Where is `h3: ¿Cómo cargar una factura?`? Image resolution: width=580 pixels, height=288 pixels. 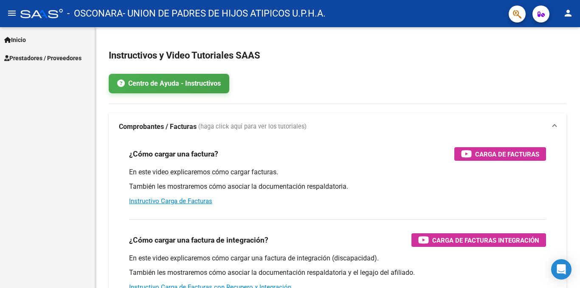
h3: ¿Cómo cargar una factura? is located at coordinates (174, 154).